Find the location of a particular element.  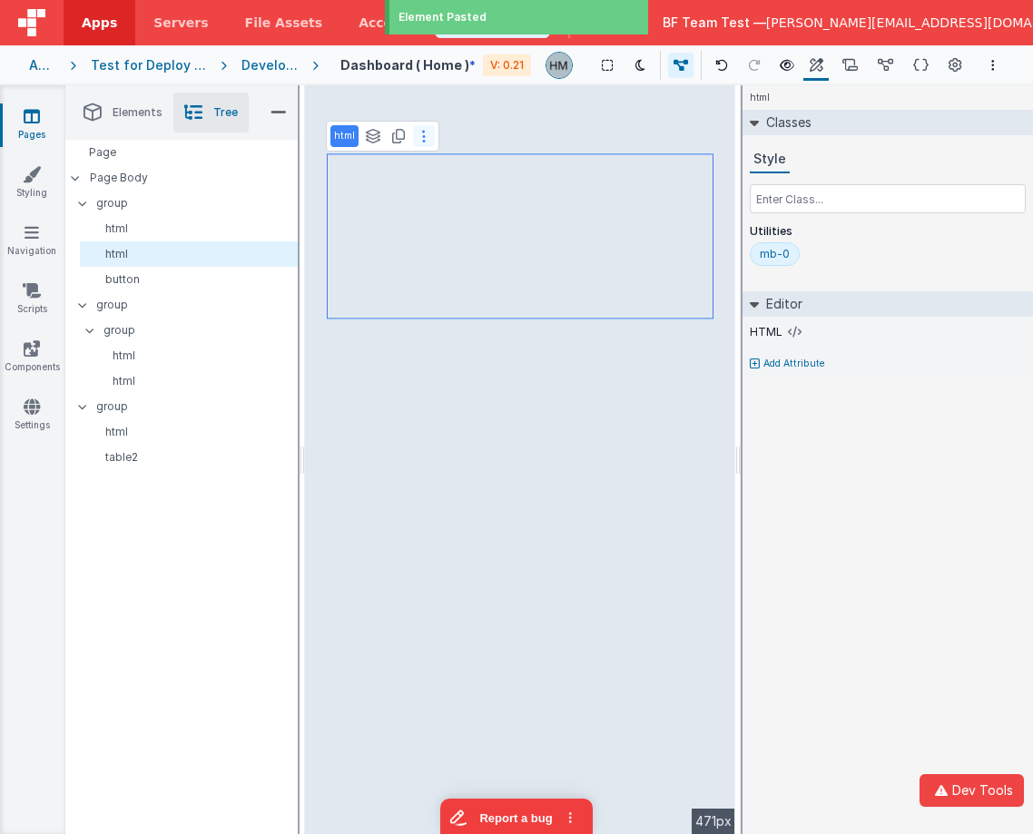

label: HTML is located at coordinates (766, 332).